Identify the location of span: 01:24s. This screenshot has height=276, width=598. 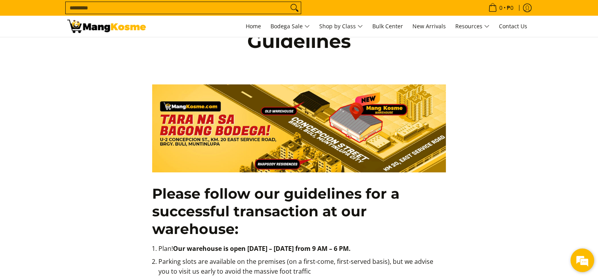
(127, 85).